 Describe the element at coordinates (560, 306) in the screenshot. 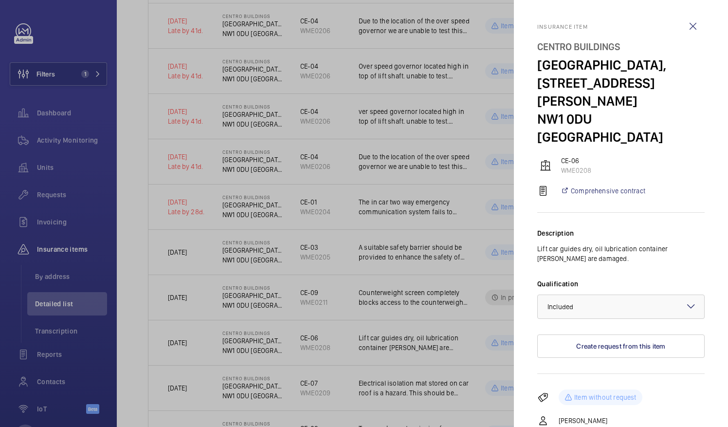

I see `span: Included` at that location.